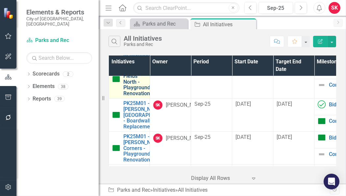 This screenshot has width=346, height=196. I want to click on img: ClearPoint Strategy, so click(9, 13).